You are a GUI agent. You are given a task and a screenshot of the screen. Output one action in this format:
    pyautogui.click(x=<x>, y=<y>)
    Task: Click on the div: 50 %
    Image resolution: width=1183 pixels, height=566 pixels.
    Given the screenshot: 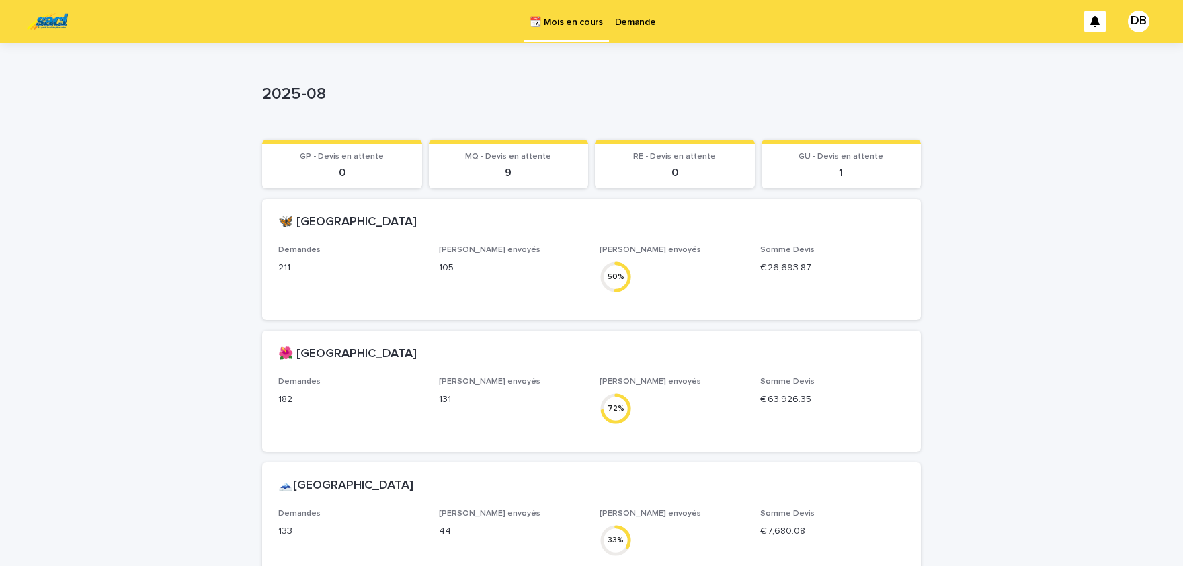 What is the action you would take?
    pyautogui.click(x=616, y=276)
    